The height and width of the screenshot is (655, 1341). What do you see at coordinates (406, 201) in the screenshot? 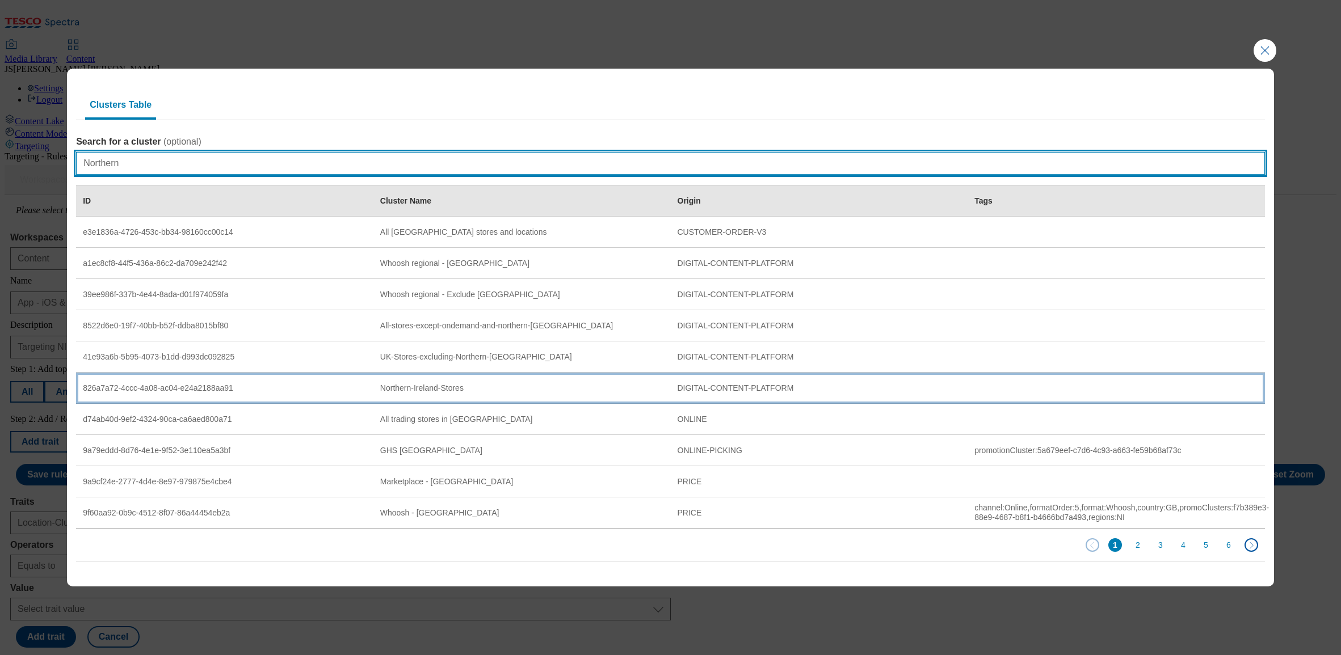
I see `div: Cluster Name` at bounding box center [406, 201].